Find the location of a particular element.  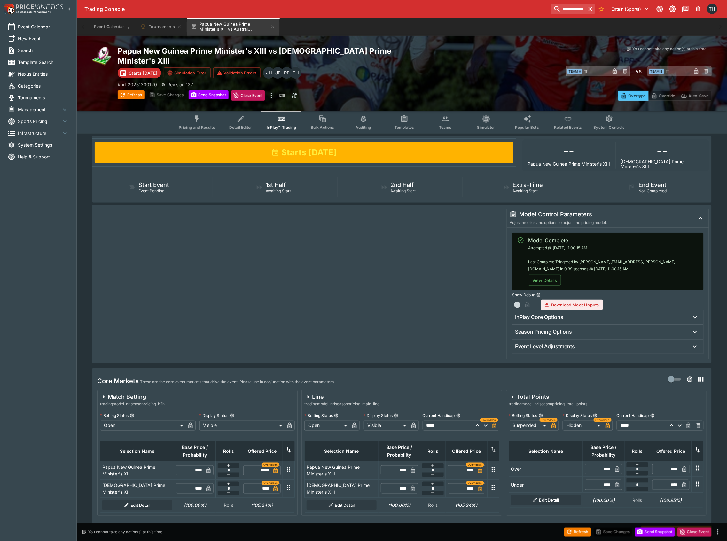

p: These are the core event markets that drive the event. Please use in conjunction with the event p... is located at coordinates (237, 382).